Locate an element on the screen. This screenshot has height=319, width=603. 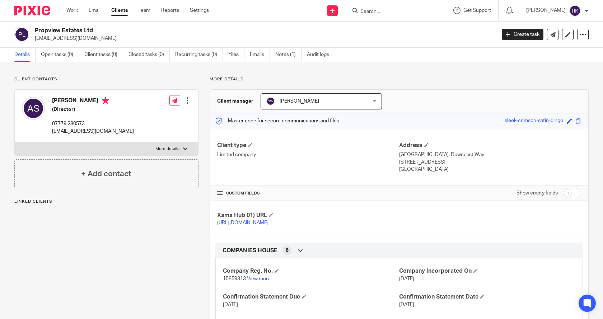
a: Details is located at coordinates (25, 55).